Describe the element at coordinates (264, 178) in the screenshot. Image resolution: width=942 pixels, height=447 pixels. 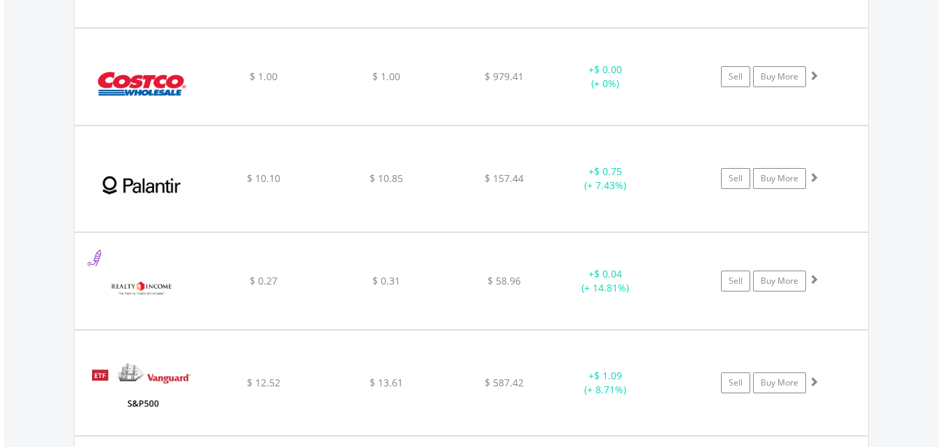
I see `span: $ 10.10` at that location.